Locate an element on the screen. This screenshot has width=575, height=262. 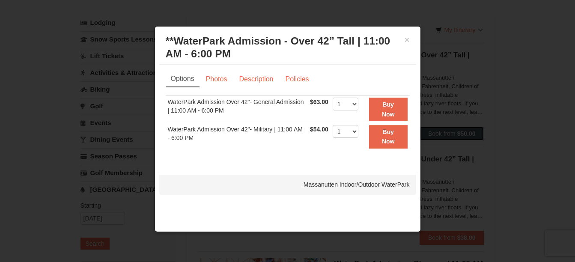
a: Options is located at coordinates (182, 79).